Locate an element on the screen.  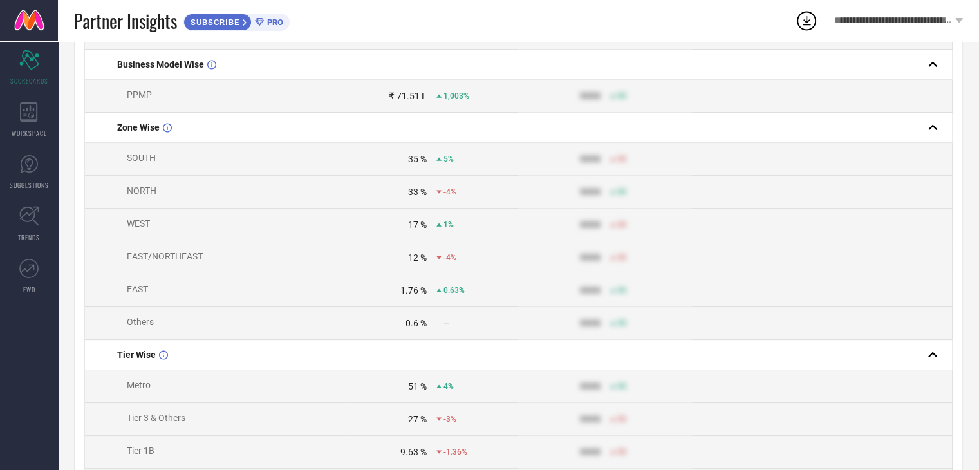
div: 1.76 % is located at coordinates (413, 290).